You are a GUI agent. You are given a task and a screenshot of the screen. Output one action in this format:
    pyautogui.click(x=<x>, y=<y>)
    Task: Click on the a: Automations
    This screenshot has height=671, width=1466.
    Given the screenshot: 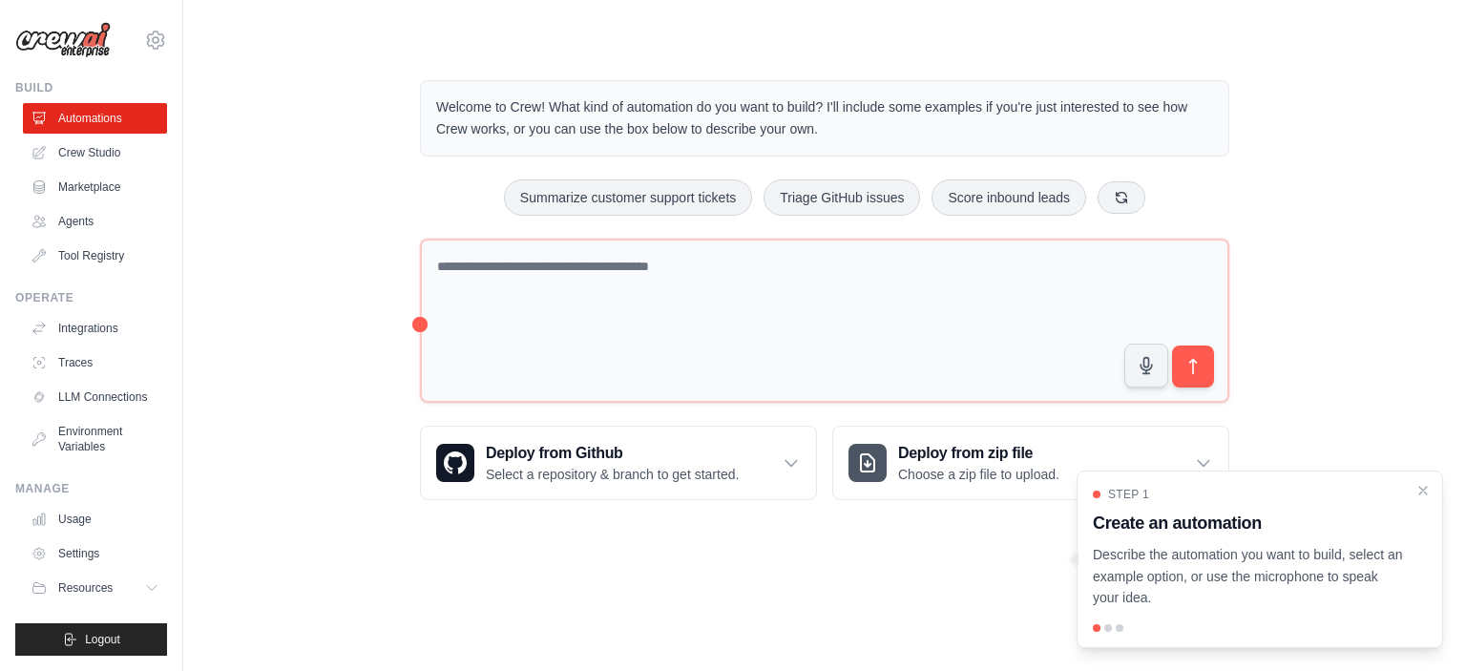 What is the action you would take?
    pyautogui.click(x=95, y=118)
    